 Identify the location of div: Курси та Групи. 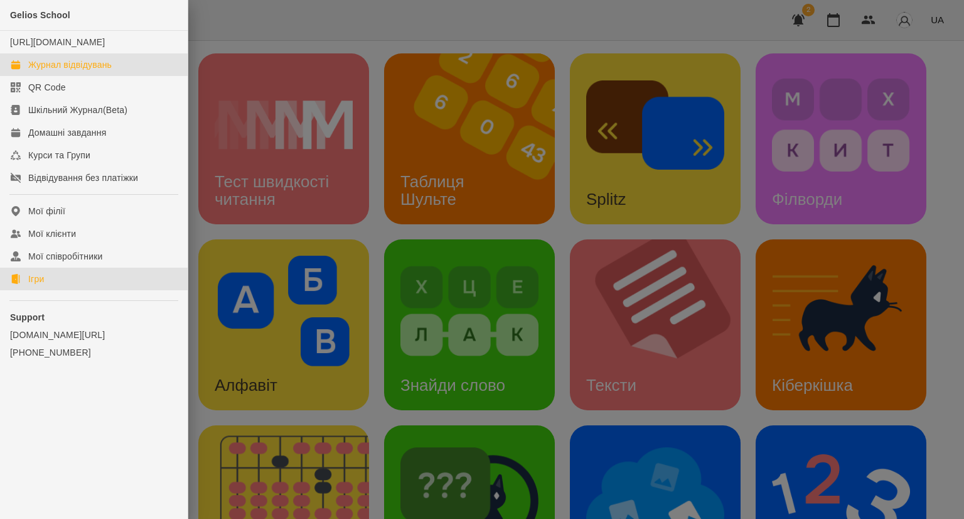
(59, 155).